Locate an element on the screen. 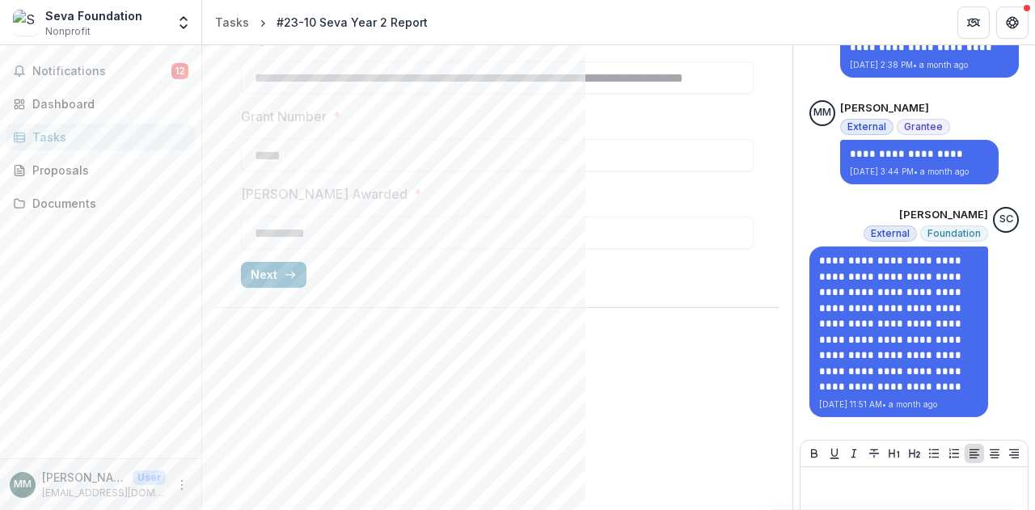 The width and height of the screenshot is (1035, 510). button: Bold is located at coordinates (814, 454).